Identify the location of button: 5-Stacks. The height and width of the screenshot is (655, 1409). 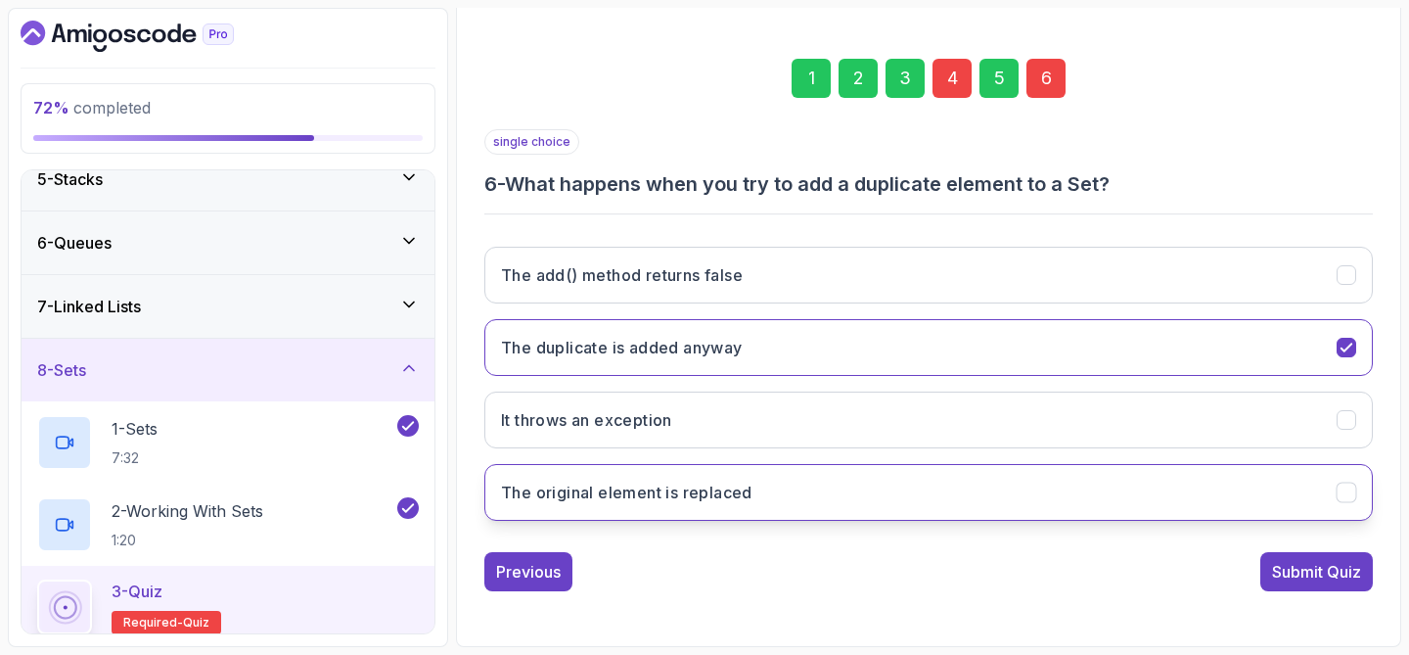
(228, 179).